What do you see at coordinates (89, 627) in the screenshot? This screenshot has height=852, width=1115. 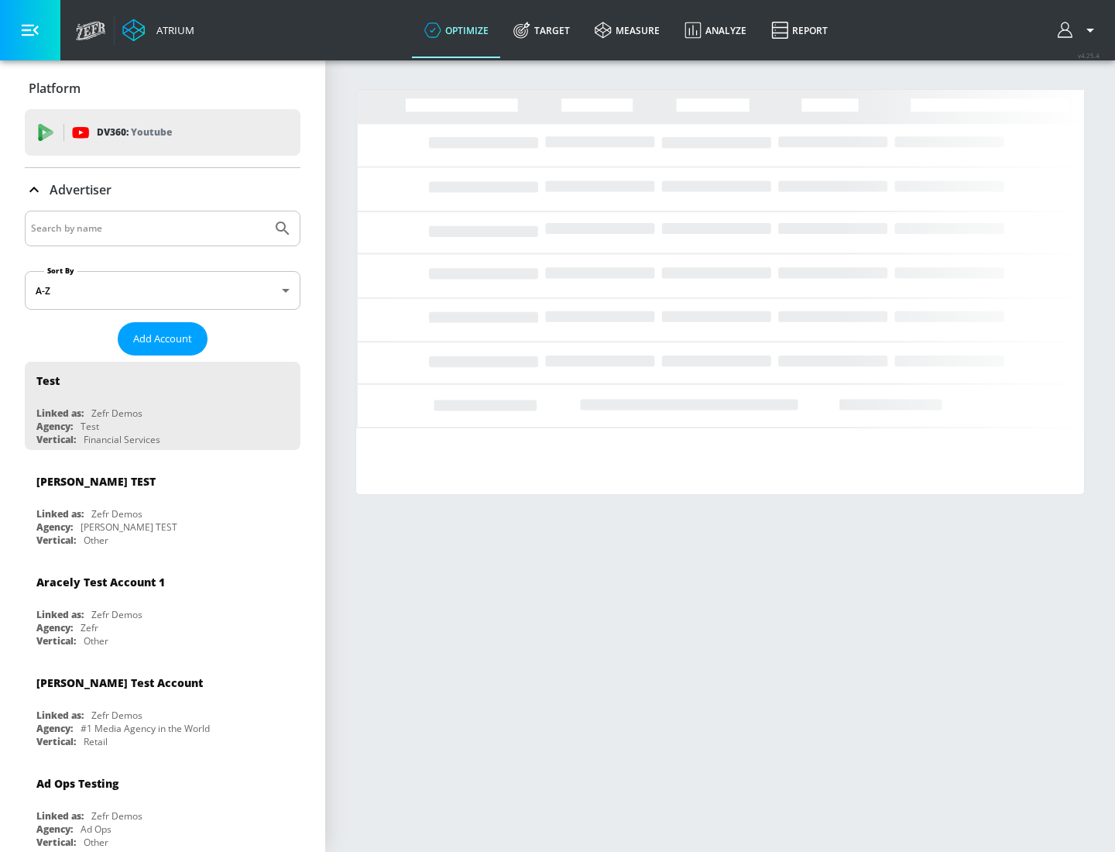 I see `div: Zefr` at bounding box center [89, 627].